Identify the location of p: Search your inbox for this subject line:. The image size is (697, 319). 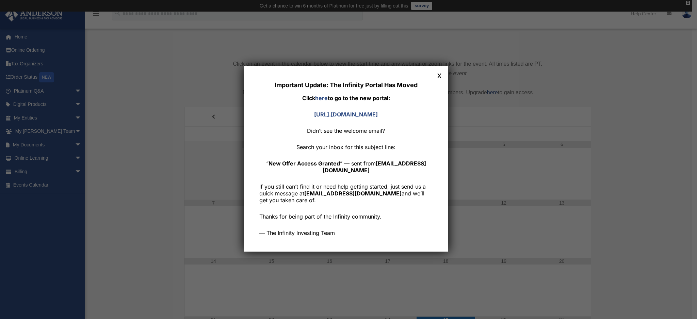
(346, 147).